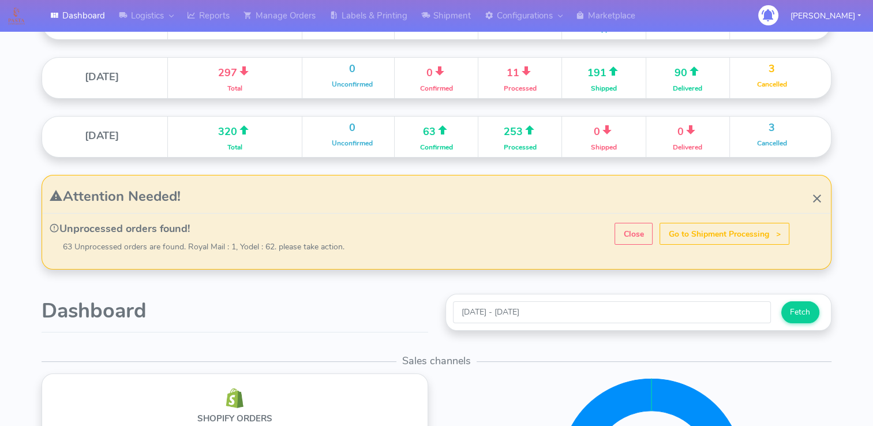 Image resolution: width=873 pixels, height=426 pixels. I want to click on strong: Close, so click(633, 234).